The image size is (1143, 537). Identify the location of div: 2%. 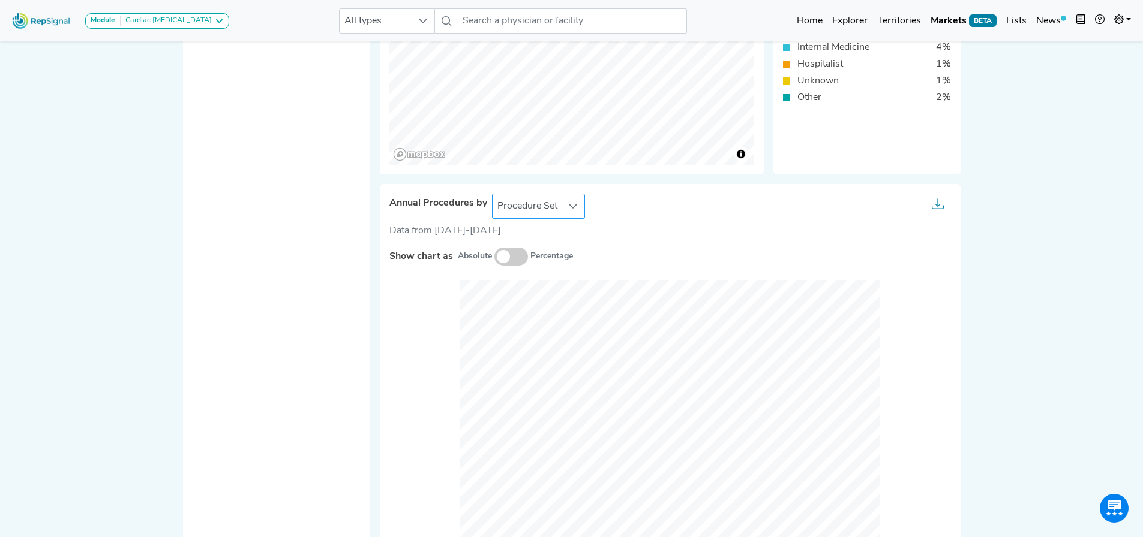
(943, 98).